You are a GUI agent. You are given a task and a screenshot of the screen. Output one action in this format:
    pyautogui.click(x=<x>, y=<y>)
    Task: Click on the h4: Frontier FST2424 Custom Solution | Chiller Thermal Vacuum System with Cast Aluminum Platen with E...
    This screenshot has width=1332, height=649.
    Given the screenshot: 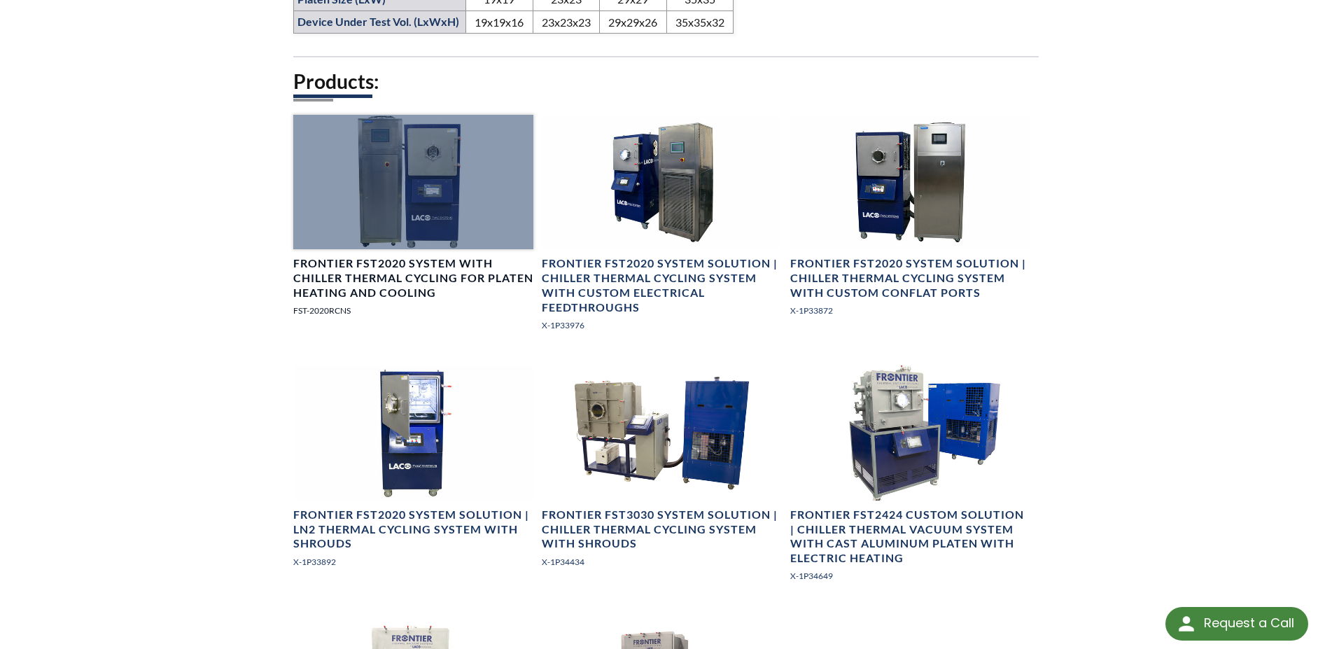 What is the action you would take?
    pyautogui.click(x=910, y=536)
    